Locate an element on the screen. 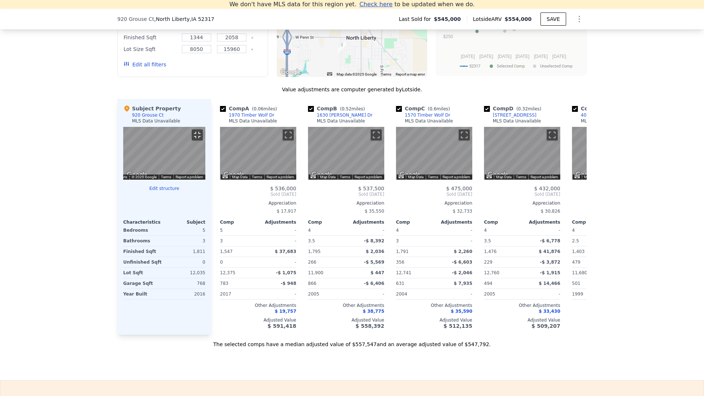 The height and width of the screenshot is (396, 704). div: 2.5 is located at coordinates (591, 241).